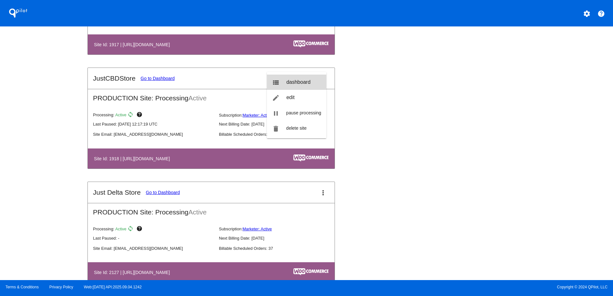 Image resolution: width=613 pixels, height=296 pixels. I want to click on mat-icon: edit, so click(276, 98).